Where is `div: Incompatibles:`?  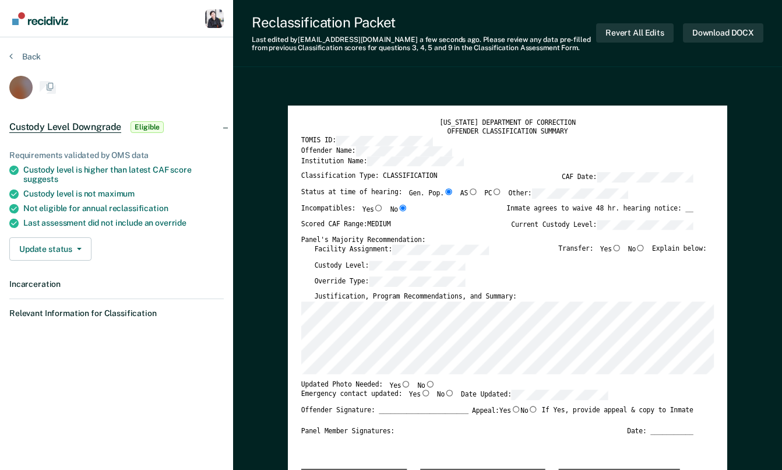
div: Incompatibles: is located at coordinates (354, 211).